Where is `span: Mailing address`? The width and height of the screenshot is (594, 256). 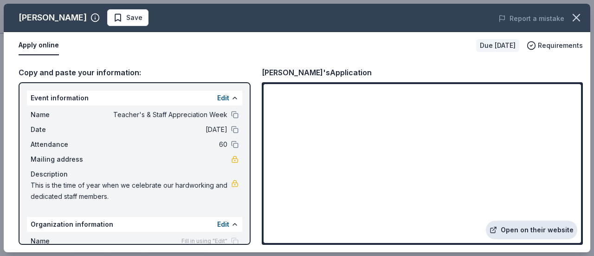
span: Mailing address is located at coordinates (62, 159).